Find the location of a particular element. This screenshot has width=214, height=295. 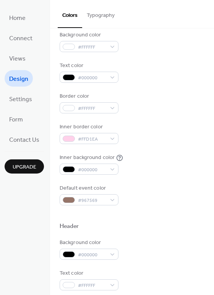

div: Inner background color is located at coordinates (87, 157).